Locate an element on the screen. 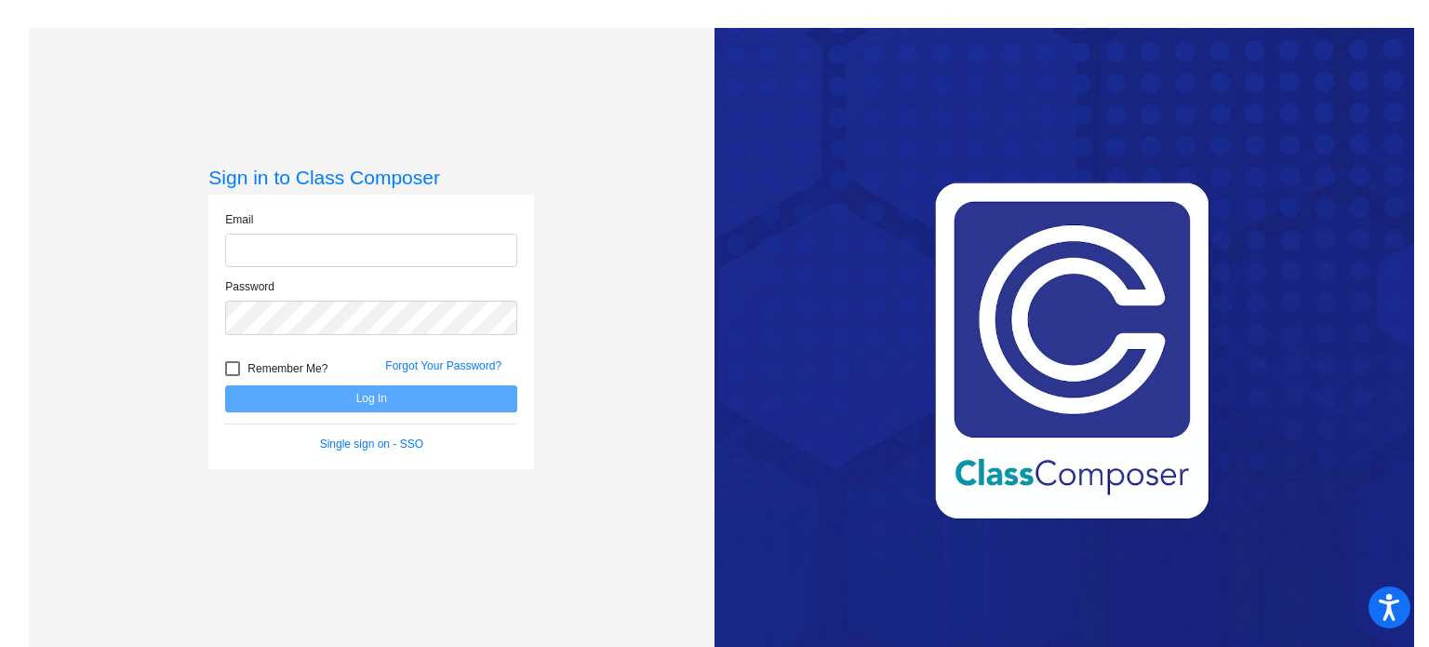 This screenshot has width=1429, height=647. button: Log In is located at coordinates (371, 398).